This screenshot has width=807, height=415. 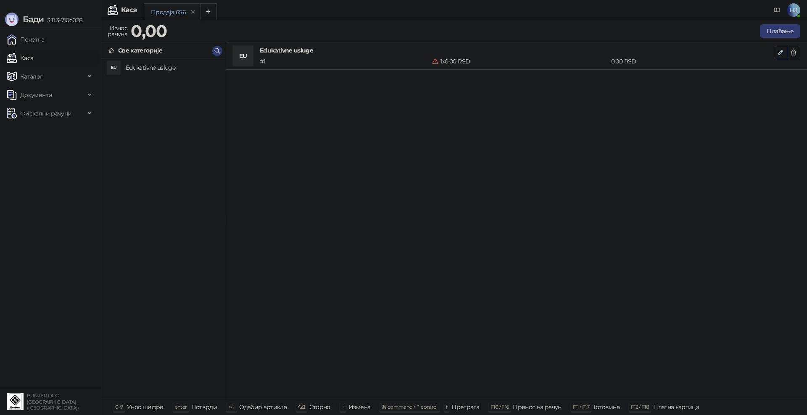 I want to click on span: Бади, so click(x=33, y=19).